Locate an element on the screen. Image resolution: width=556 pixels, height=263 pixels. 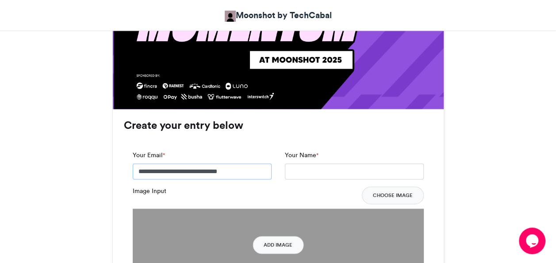
button: Choose Image is located at coordinates (393, 195).